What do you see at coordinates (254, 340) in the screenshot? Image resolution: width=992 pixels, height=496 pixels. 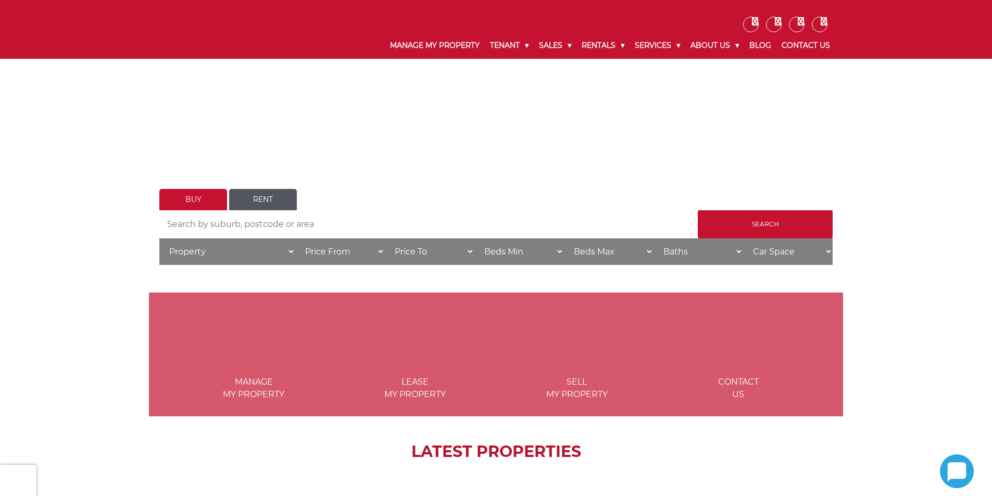 I see `img: Manage my Property` at bounding box center [254, 340].